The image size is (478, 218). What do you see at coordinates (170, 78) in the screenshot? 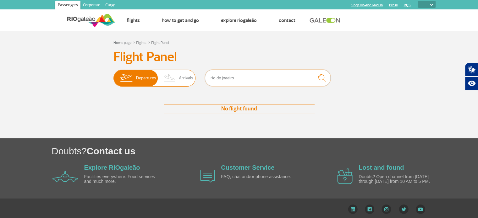
I see `img: slider-desembarque` at bounding box center [170, 78].